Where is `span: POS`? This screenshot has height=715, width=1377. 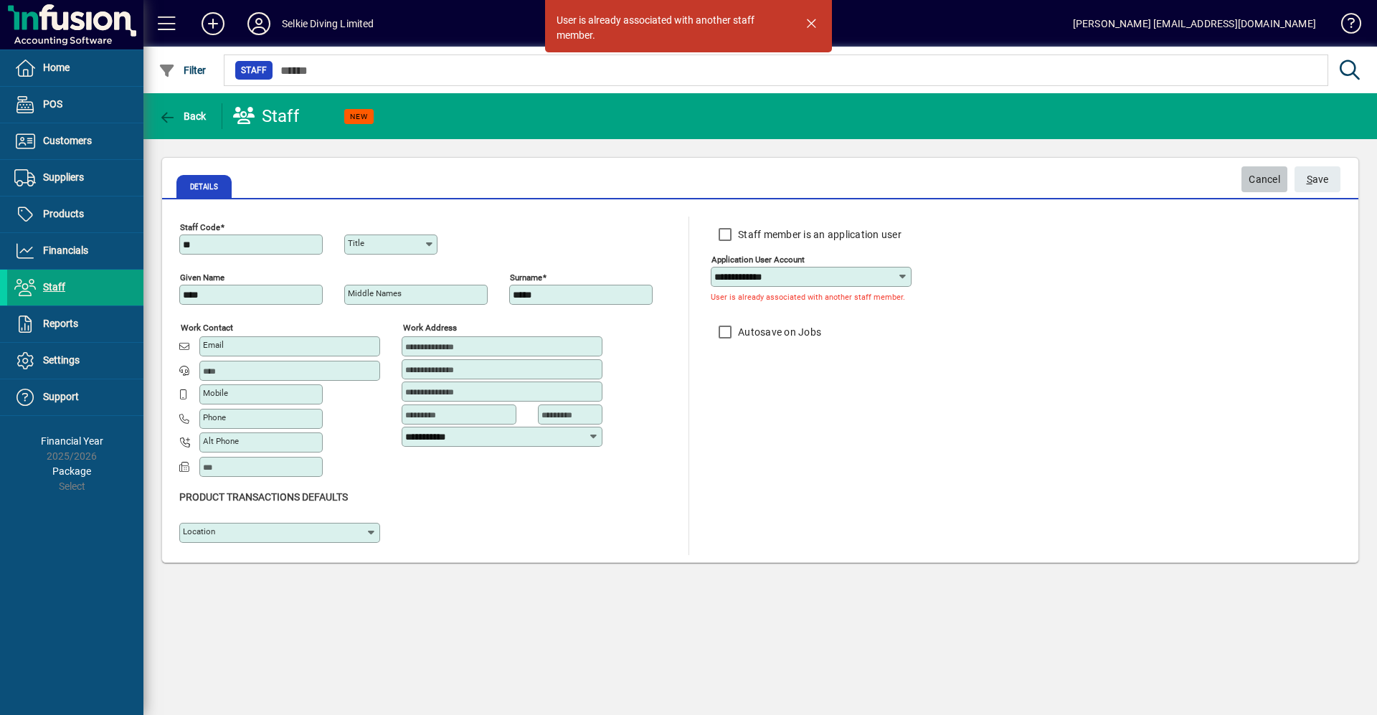 span: POS is located at coordinates (52, 104).